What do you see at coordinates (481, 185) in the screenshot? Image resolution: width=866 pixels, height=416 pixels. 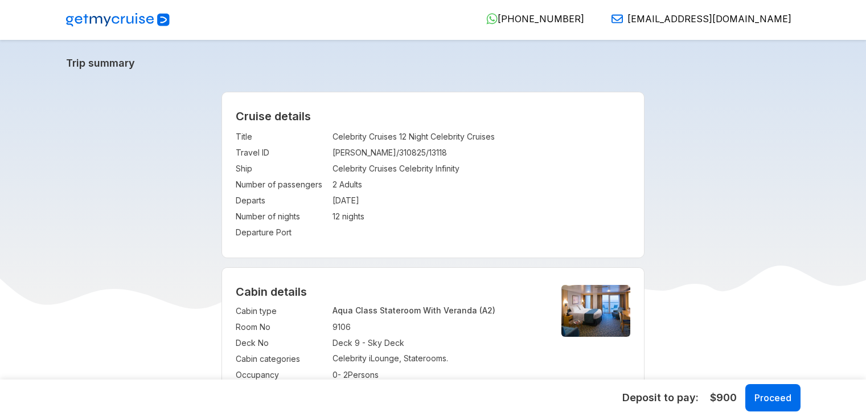 I see `td: 2 Adults` at bounding box center [481, 185].